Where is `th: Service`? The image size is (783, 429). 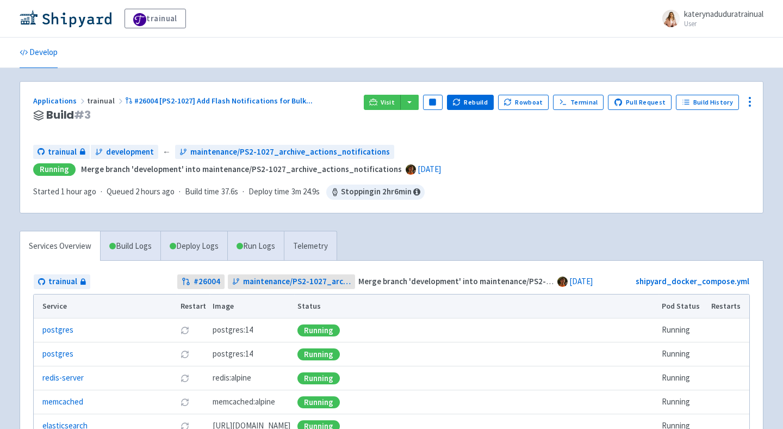
th: Service is located at coordinates (105, 306).